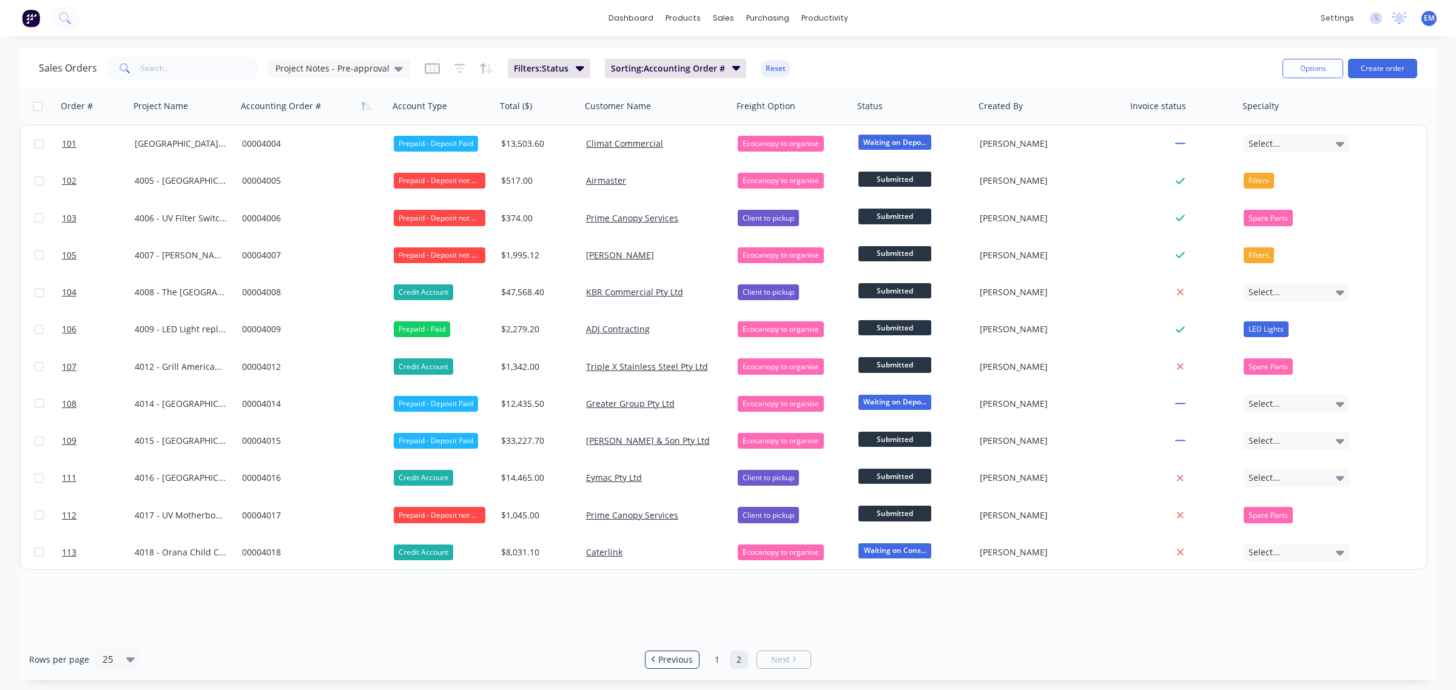 Image resolution: width=1456 pixels, height=690 pixels. What do you see at coordinates (614, 477) in the screenshot?
I see `a: Eymac Pty Ltd` at bounding box center [614, 477].